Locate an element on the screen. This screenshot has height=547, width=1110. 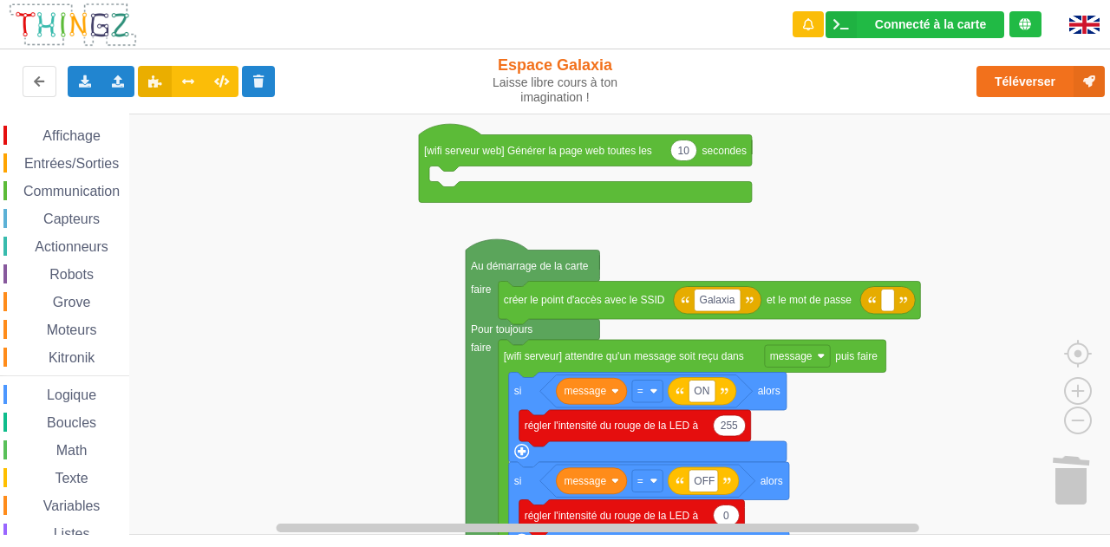
text: ON is located at coordinates (702, 391).